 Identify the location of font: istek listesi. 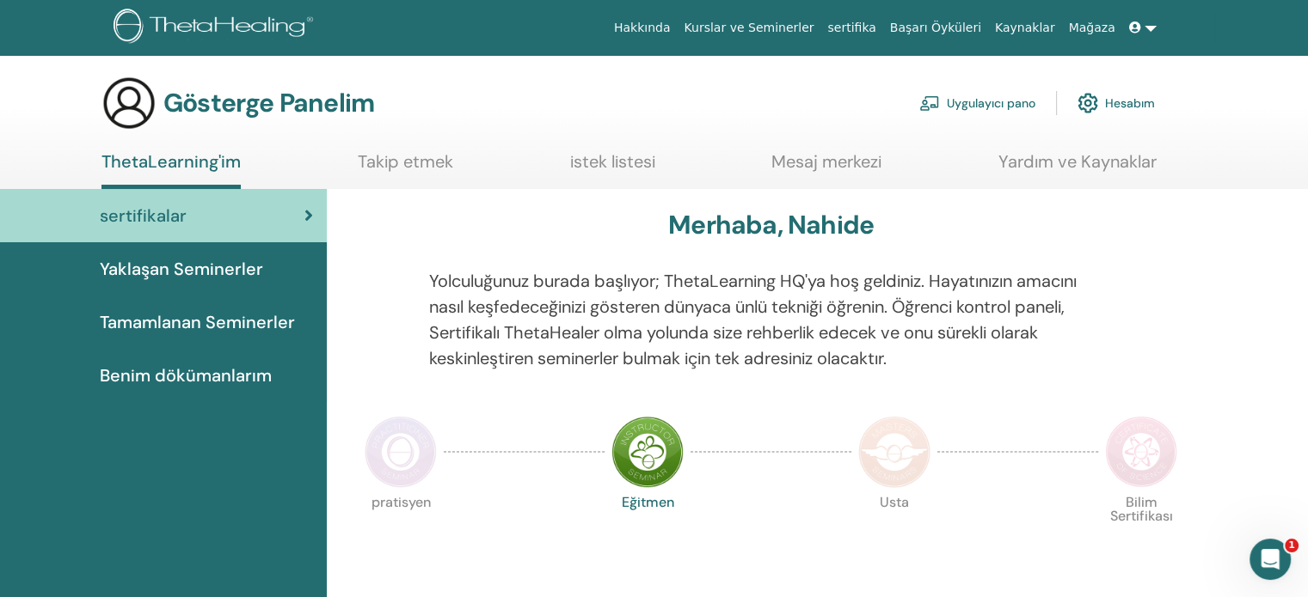
(612, 162).